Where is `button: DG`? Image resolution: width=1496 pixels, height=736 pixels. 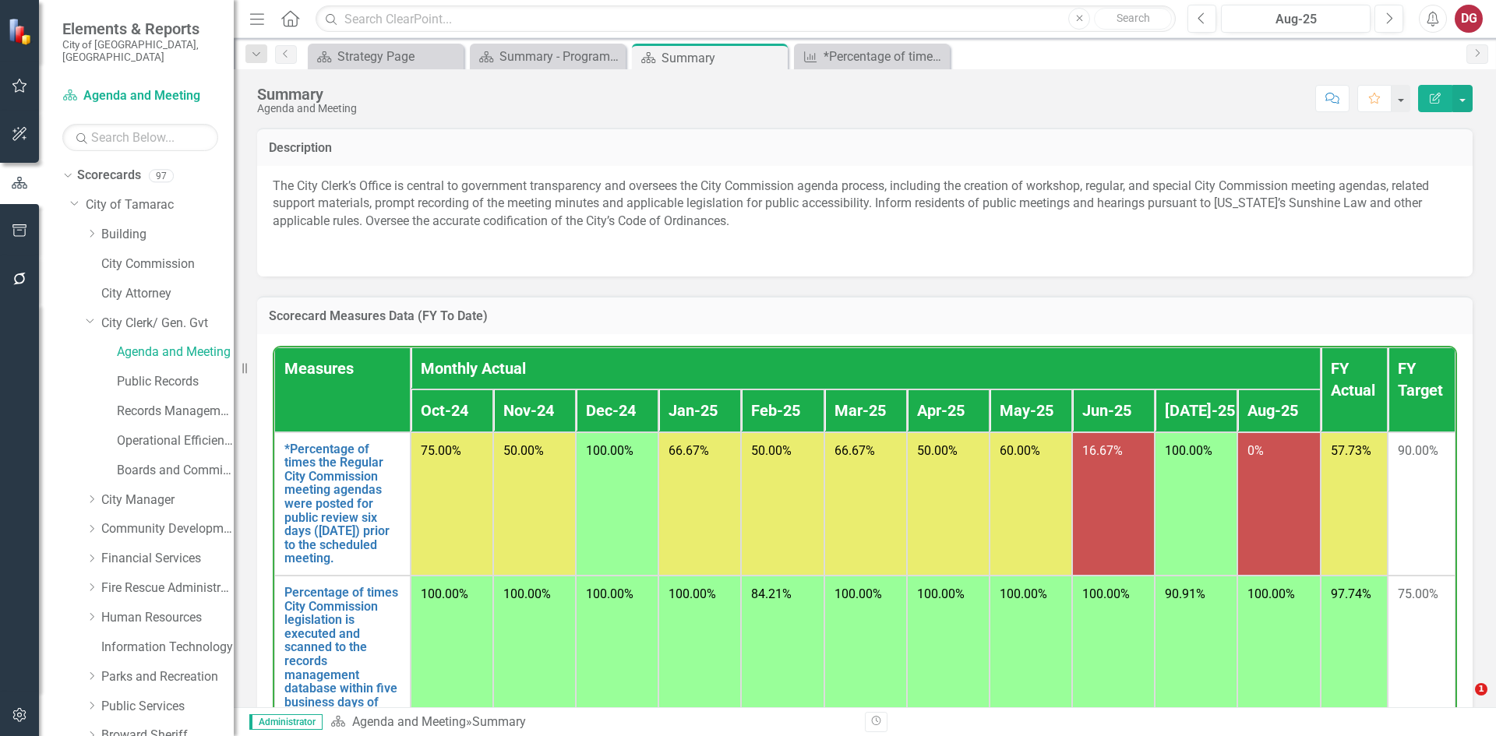 button: DG is located at coordinates (1468, 19).